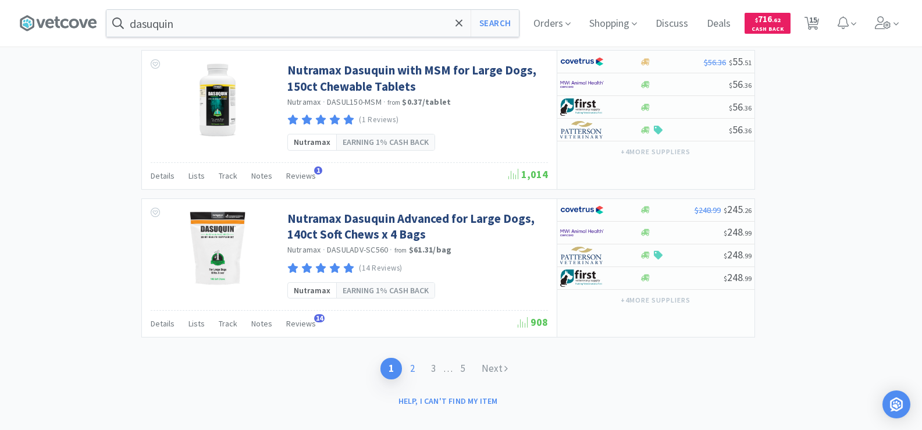  I want to click on p: (14 Reviews), so click(380, 268).